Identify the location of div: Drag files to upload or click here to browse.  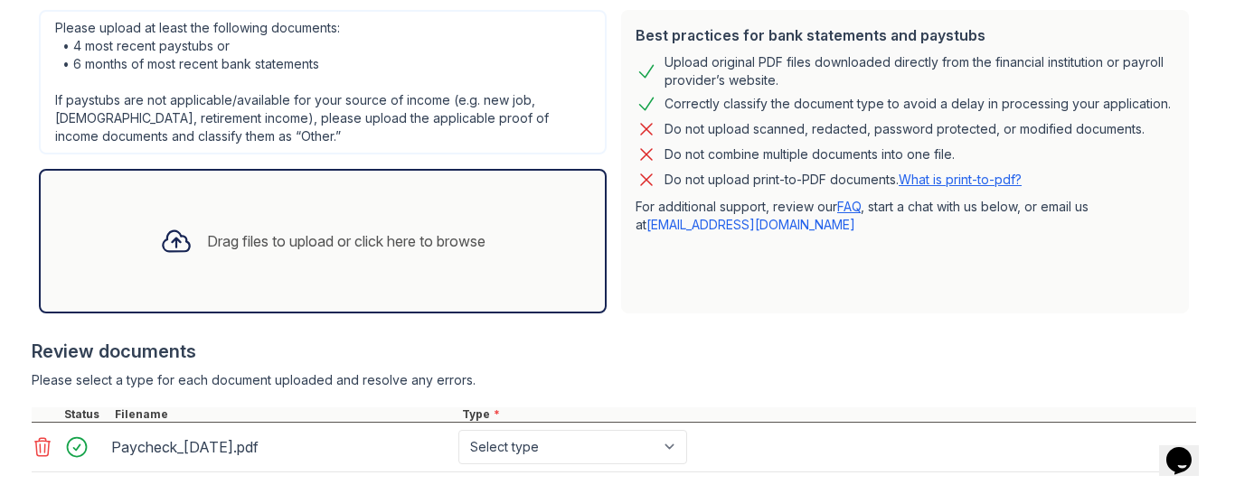
(346, 241).